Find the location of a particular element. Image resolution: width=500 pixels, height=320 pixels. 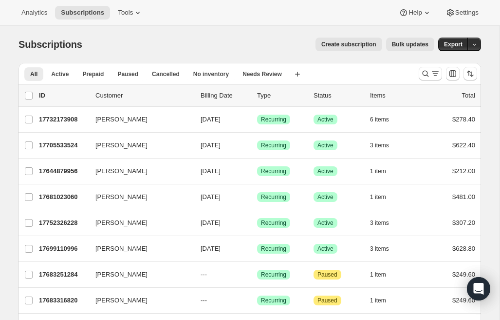

span: Bulk updates is located at coordinates (410, 44).